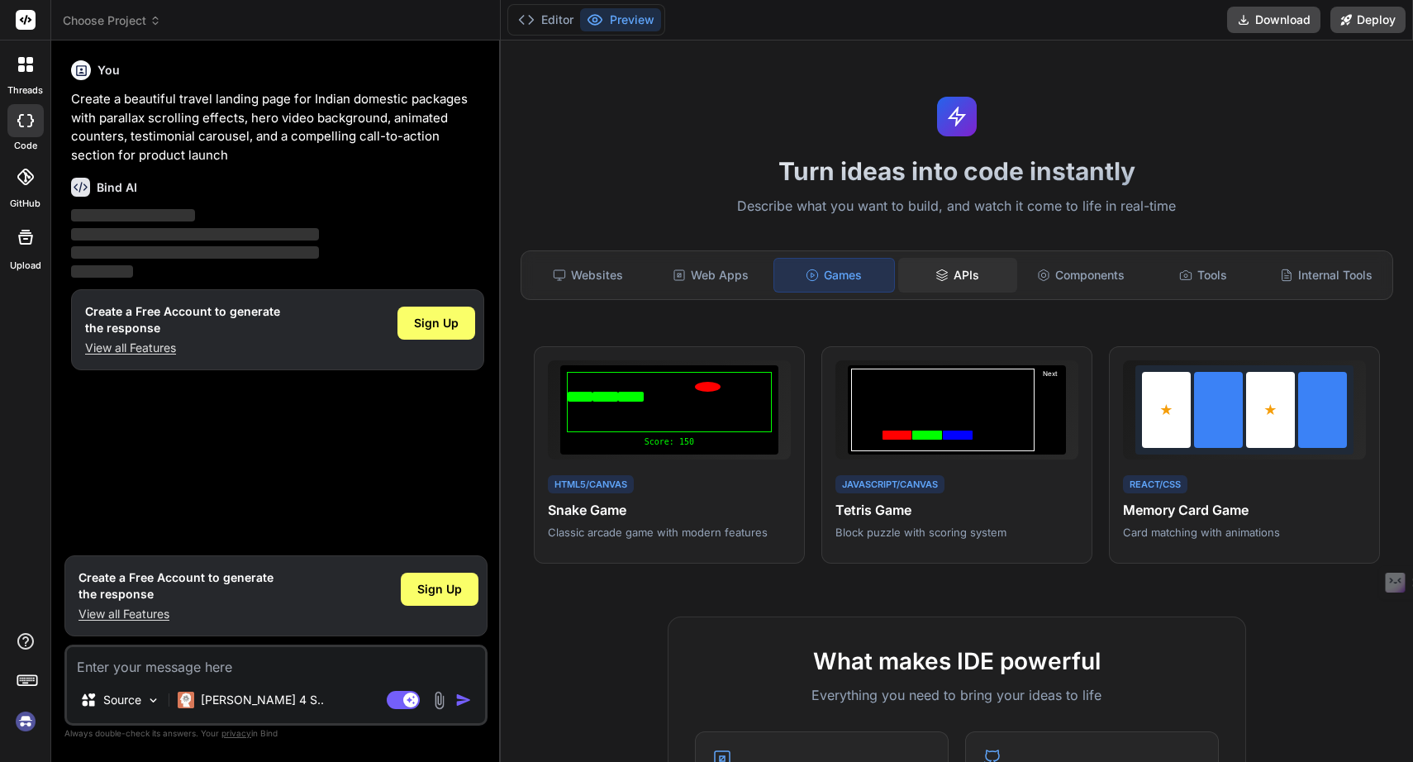  What do you see at coordinates (25, 203) in the screenshot?
I see `label: GitHub` at bounding box center [25, 203].